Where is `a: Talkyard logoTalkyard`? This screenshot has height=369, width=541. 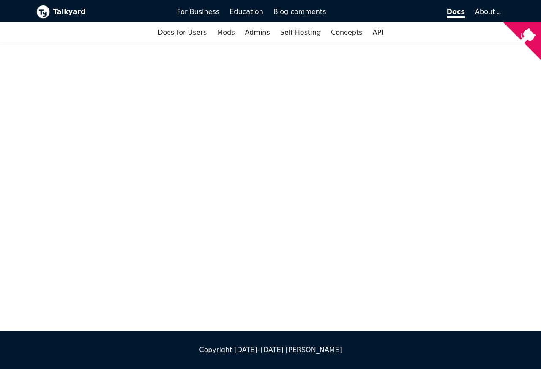
a: Talkyard logoTalkyard is located at coordinates (101, 12).